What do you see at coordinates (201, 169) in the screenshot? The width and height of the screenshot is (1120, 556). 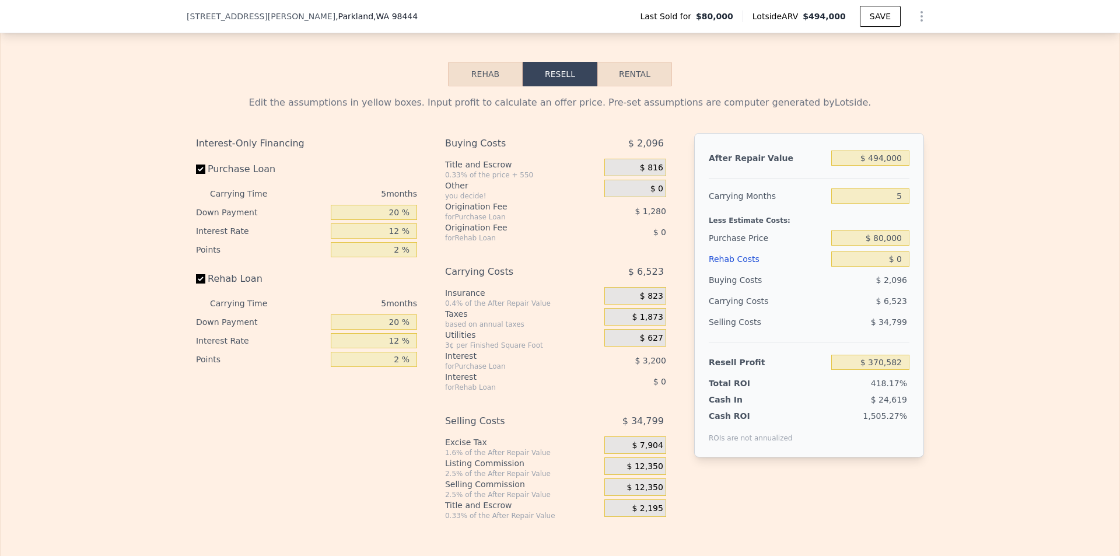 I see `input: Purchase Loan` at bounding box center [201, 169].